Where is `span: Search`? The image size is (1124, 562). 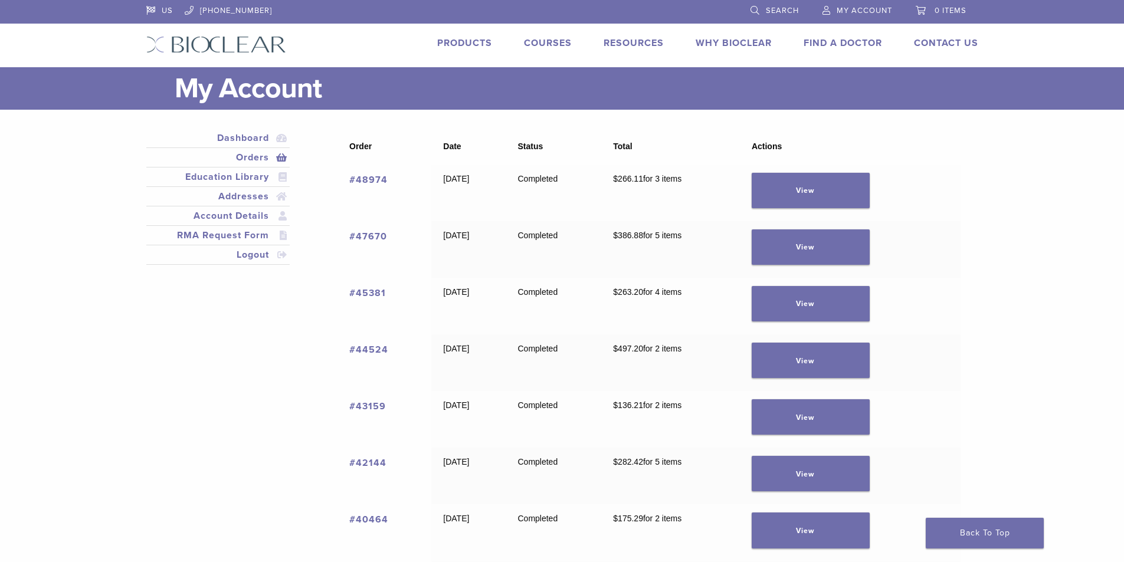
span: Search is located at coordinates (782, 11).